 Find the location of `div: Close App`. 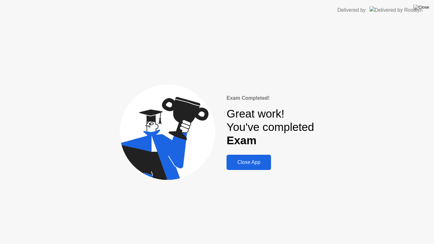

div: Close App is located at coordinates (249, 162).